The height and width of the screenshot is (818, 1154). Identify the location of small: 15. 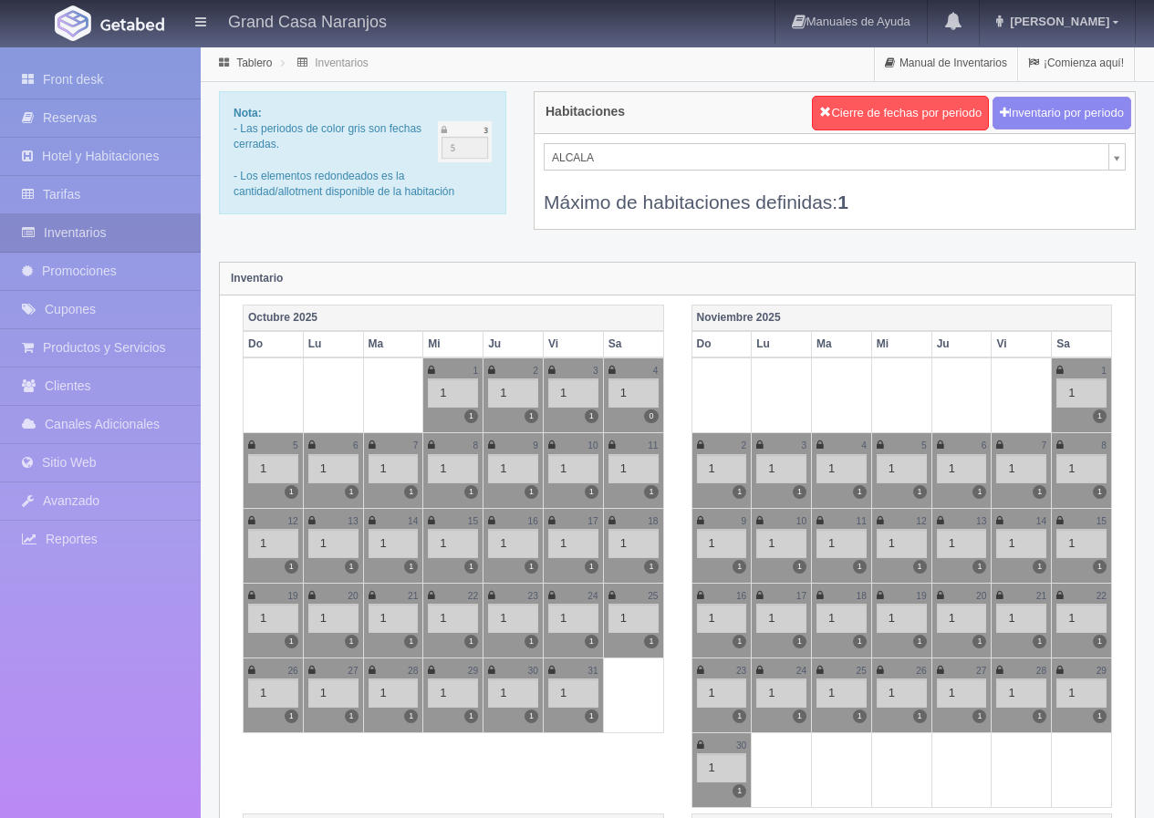
(1101, 521).